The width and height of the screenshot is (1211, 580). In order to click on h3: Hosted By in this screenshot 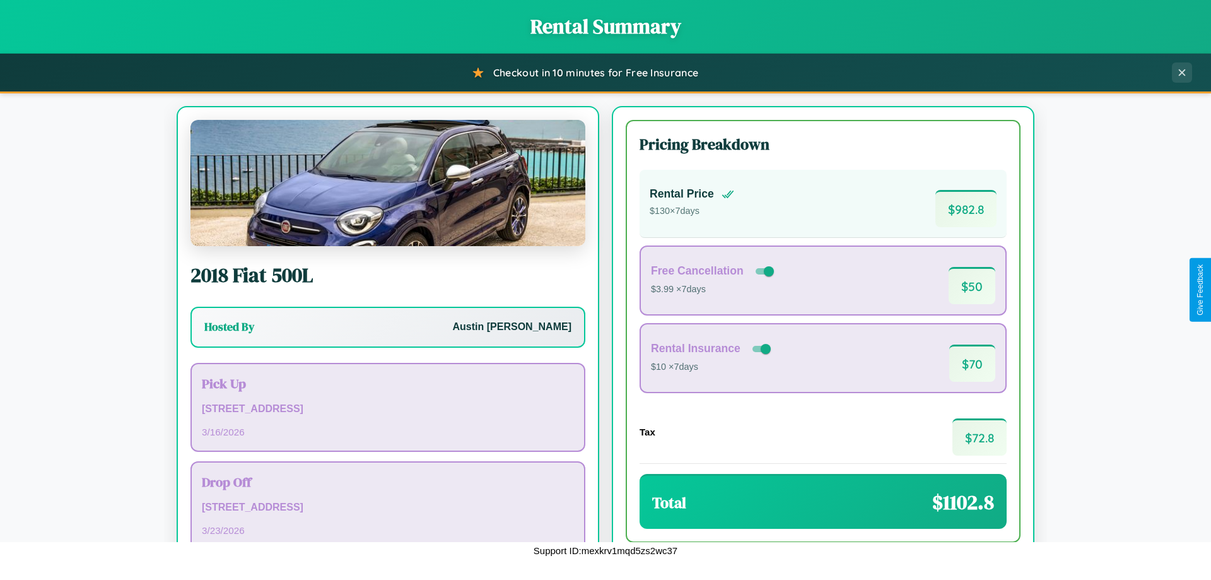, I will do `click(229, 327)`.